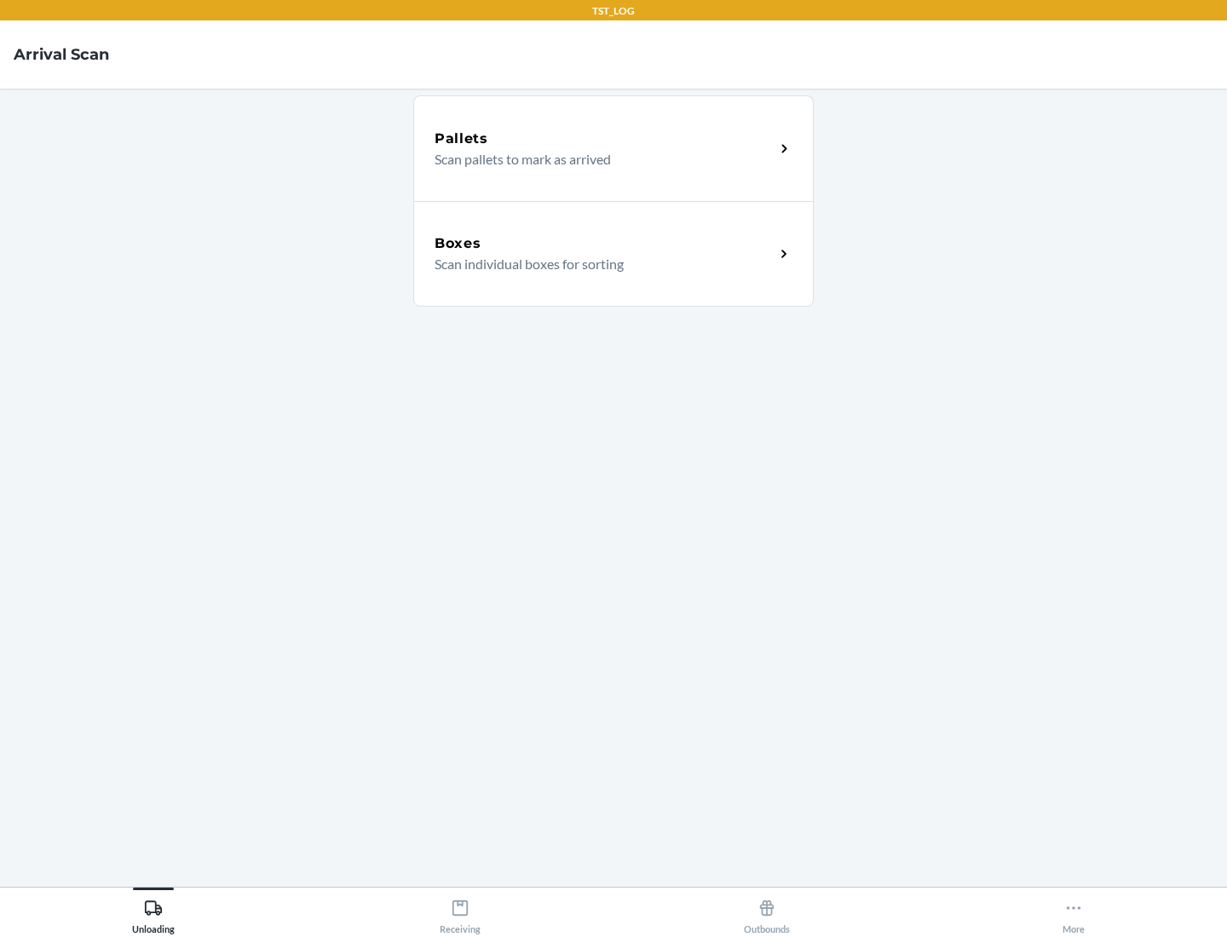  I want to click on div: Outbounds, so click(767, 913).